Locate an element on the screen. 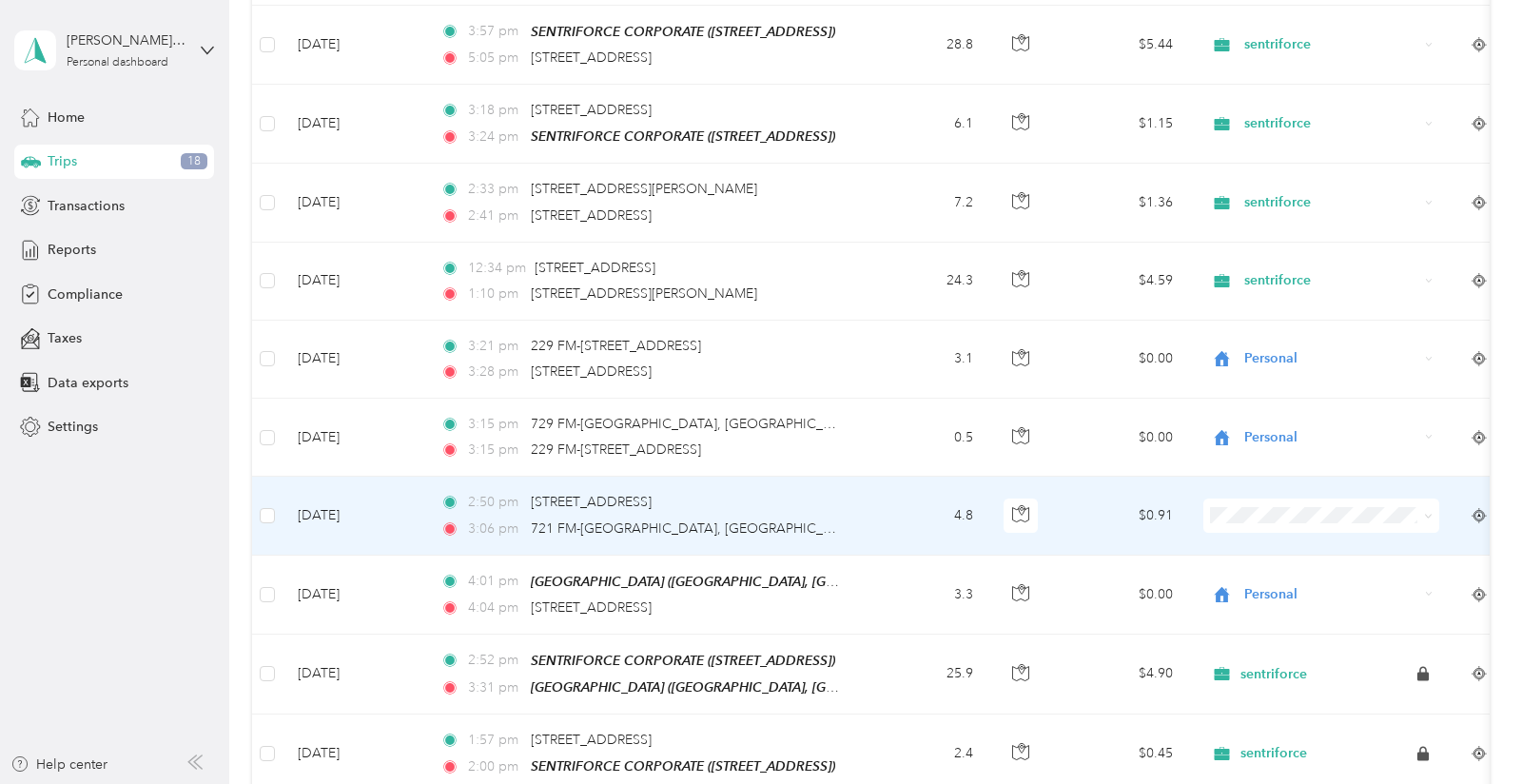  span: Home is located at coordinates (65, 117).